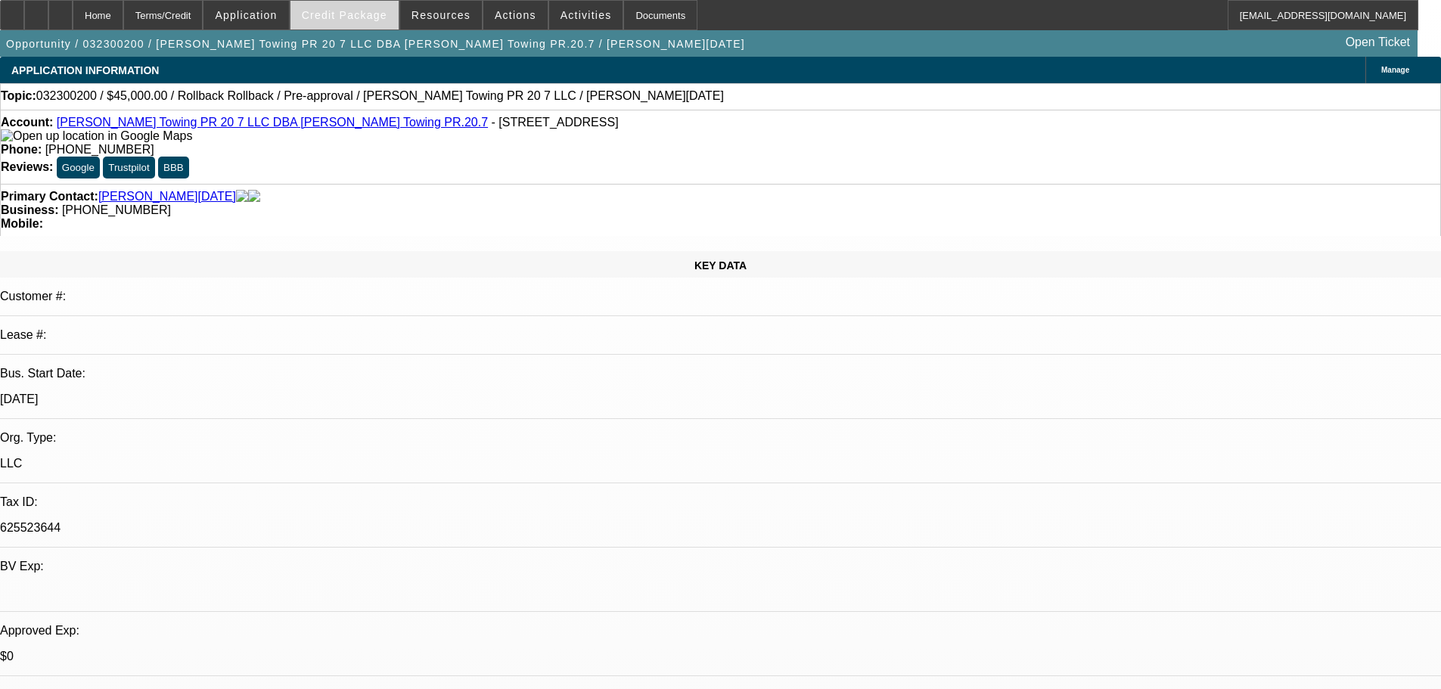  I want to click on button: Trustpilot, so click(129, 167).